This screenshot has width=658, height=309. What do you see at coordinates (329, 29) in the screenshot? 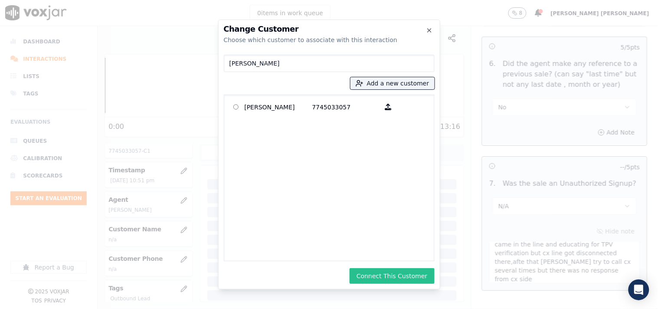
I see `h2: Change Customer` at bounding box center [329, 29].